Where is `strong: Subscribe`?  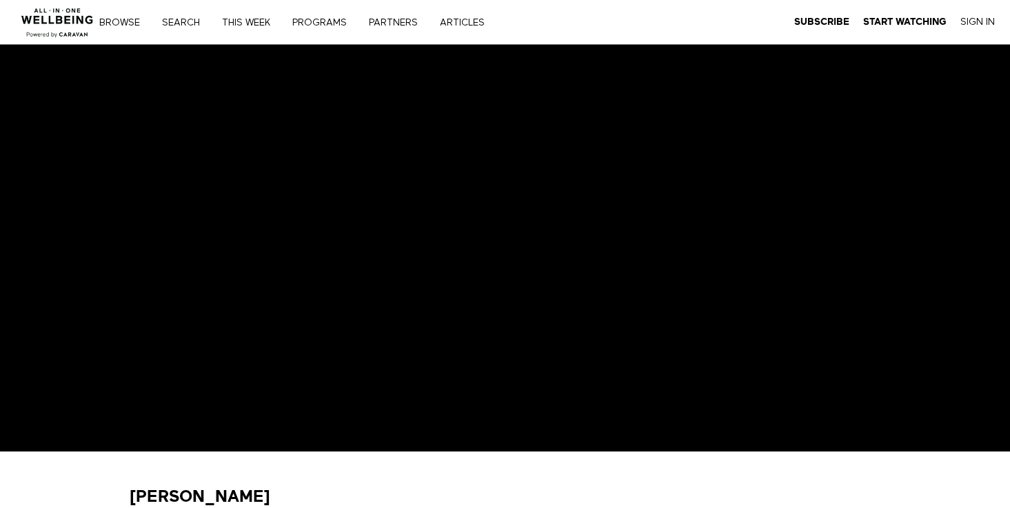 strong: Subscribe is located at coordinates (822, 21).